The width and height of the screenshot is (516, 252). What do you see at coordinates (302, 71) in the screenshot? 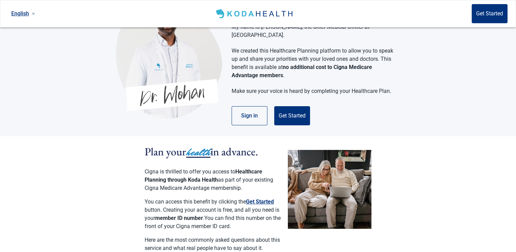
I see `strong: no additional cost to Cigna Medicare Advantage members` at bounding box center [302, 71].